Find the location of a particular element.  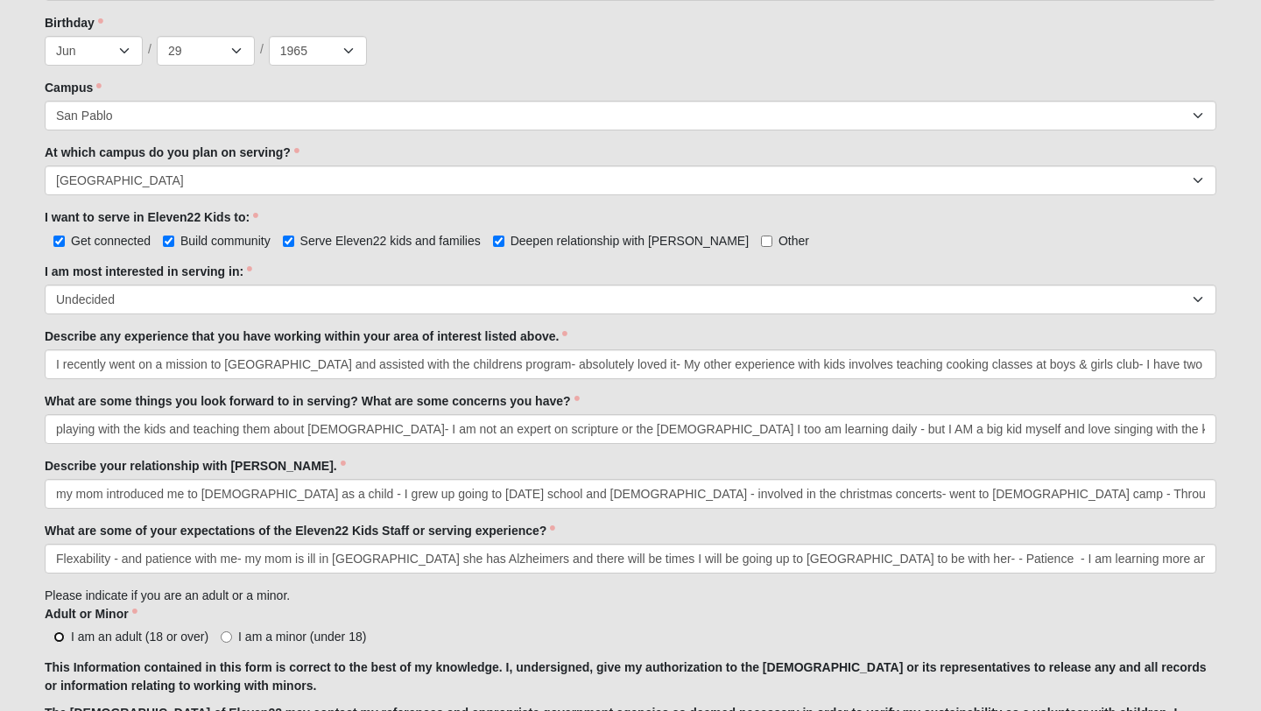

input: I am an adult (18 or over) is located at coordinates (59, 637).